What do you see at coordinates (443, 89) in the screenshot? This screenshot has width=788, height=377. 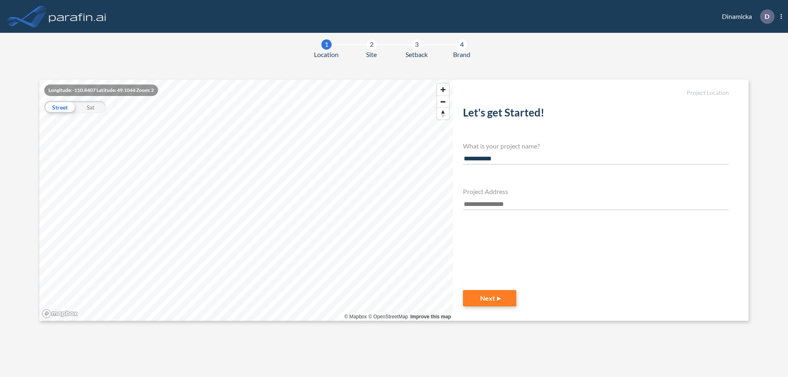 I see `span: Zoom in` at bounding box center [443, 89].